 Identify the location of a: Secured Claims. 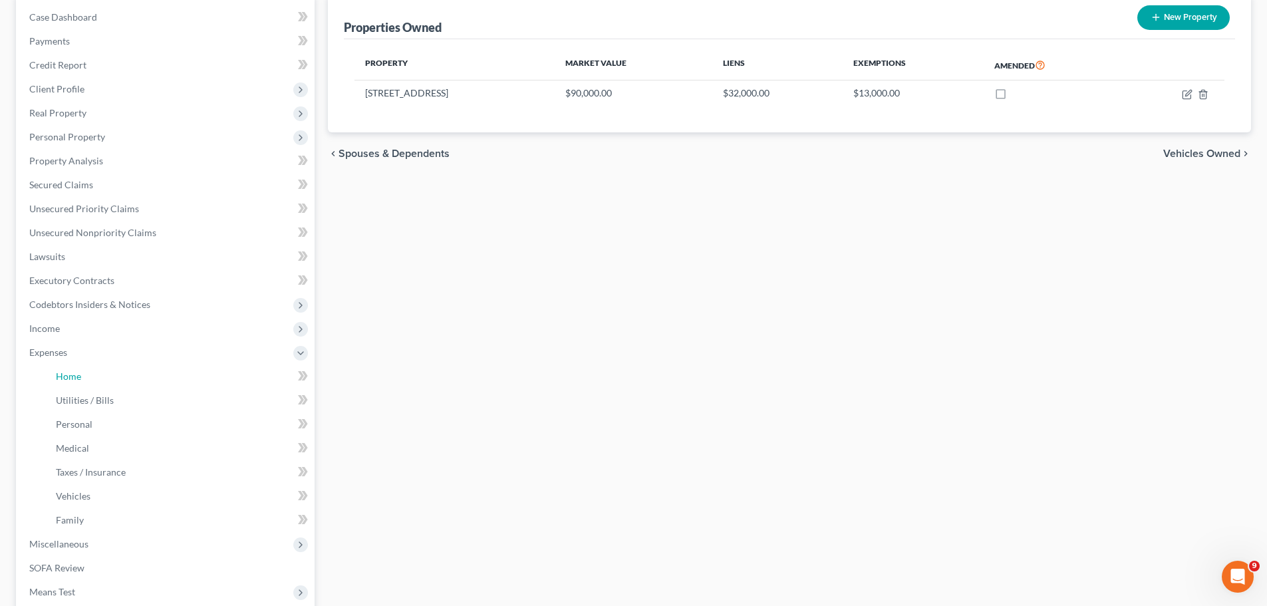
(166, 185).